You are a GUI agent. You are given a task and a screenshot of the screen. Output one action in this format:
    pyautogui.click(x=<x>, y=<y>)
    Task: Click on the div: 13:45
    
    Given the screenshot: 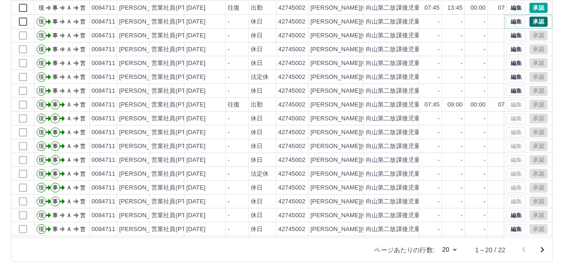 What is the action you would take?
    pyautogui.click(x=455, y=8)
    